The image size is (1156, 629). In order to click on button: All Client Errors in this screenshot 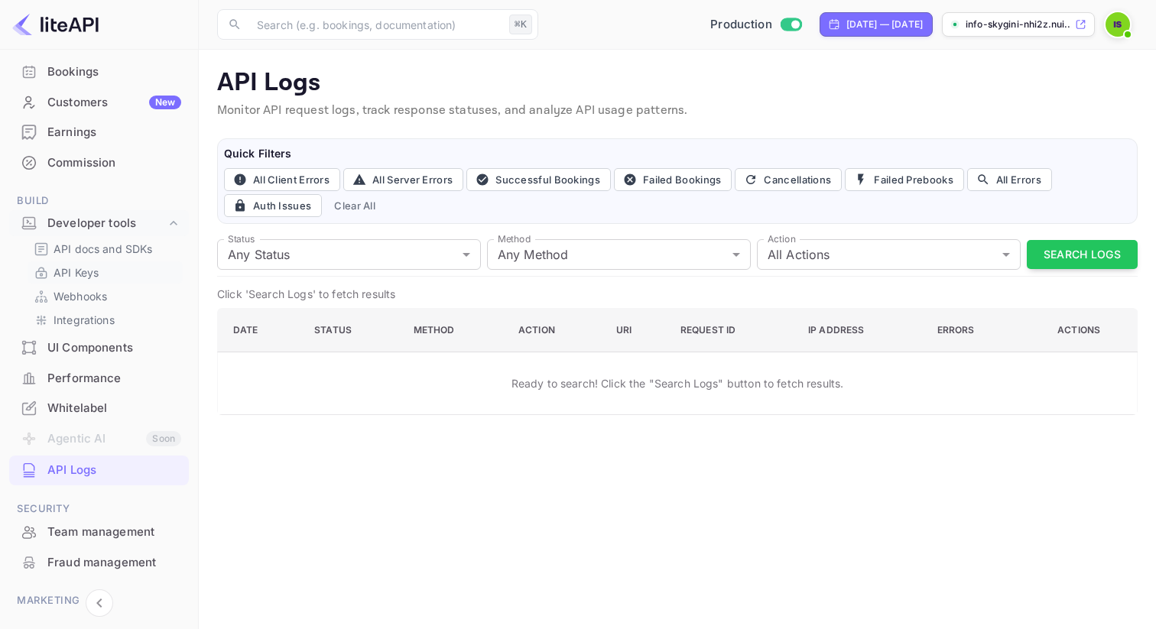, I will do `click(282, 180)`.